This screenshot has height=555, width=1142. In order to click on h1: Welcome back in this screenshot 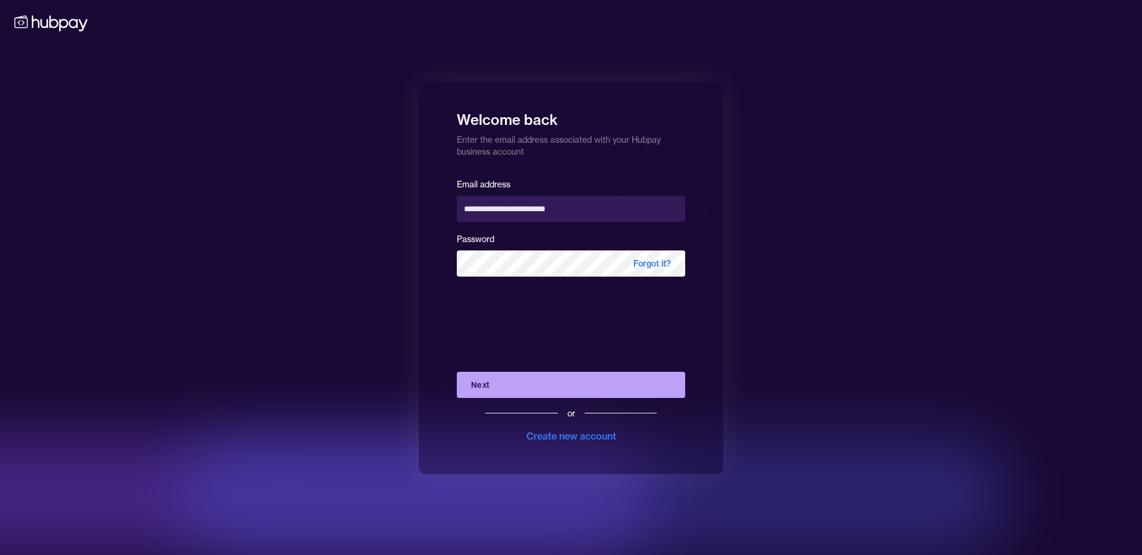, I will do `click(571, 116)`.